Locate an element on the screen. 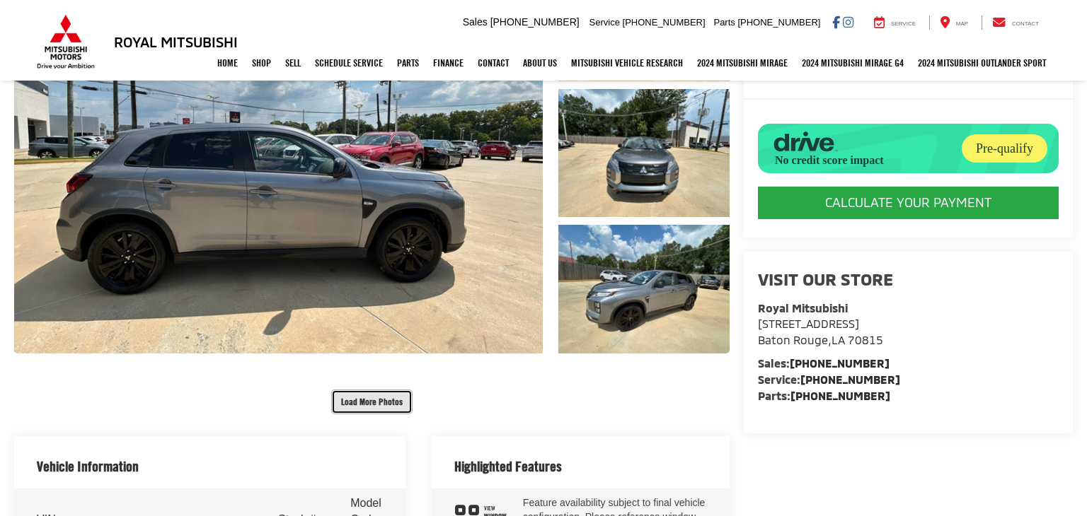 This screenshot has width=1087, height=516. strong: Parts: is located at coordinates (823, 395).